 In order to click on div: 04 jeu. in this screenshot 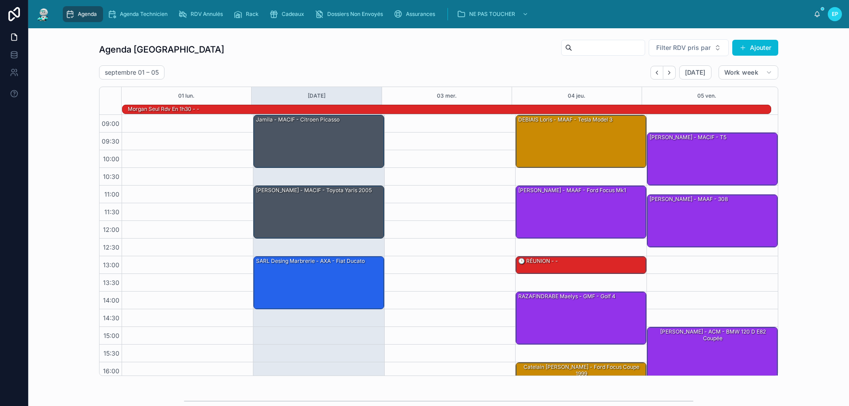, I will do `click(576, 96)`.